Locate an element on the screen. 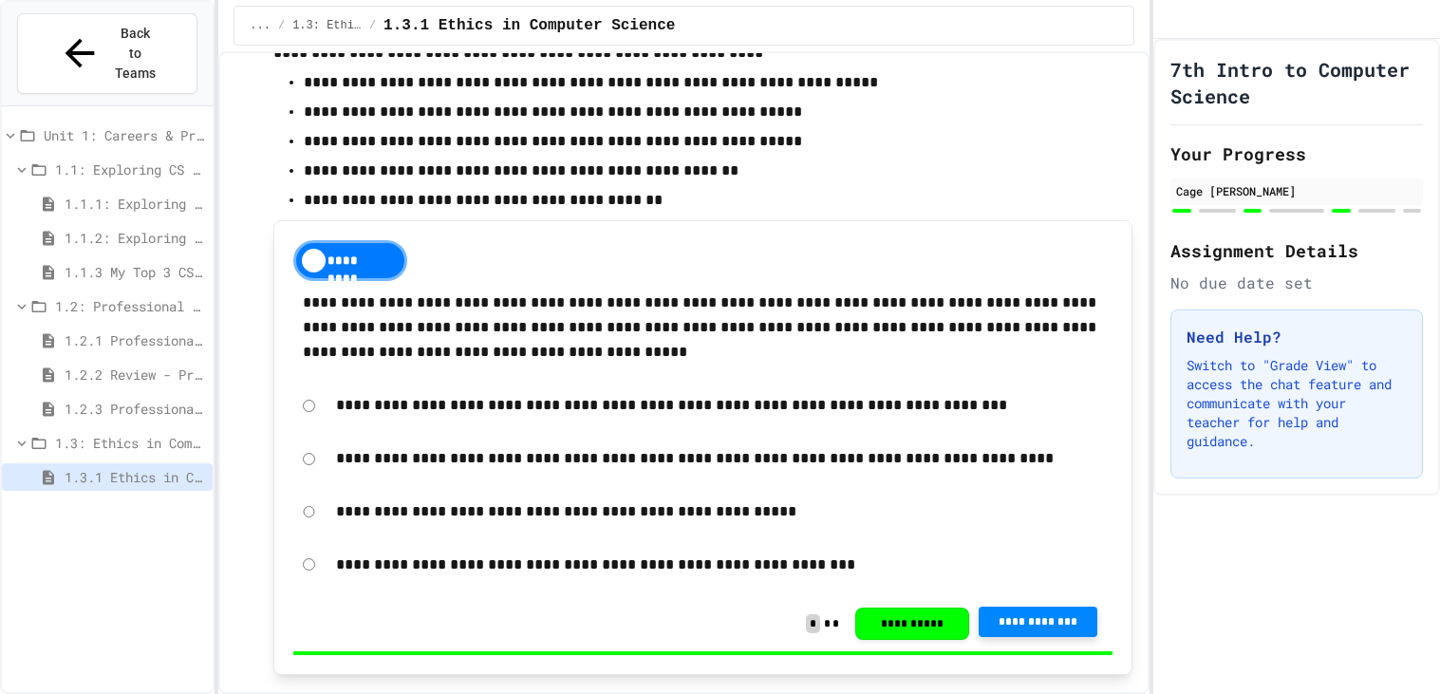  span: 1.2.2 Review - Professional Communication is located at coordinates (135, 374).